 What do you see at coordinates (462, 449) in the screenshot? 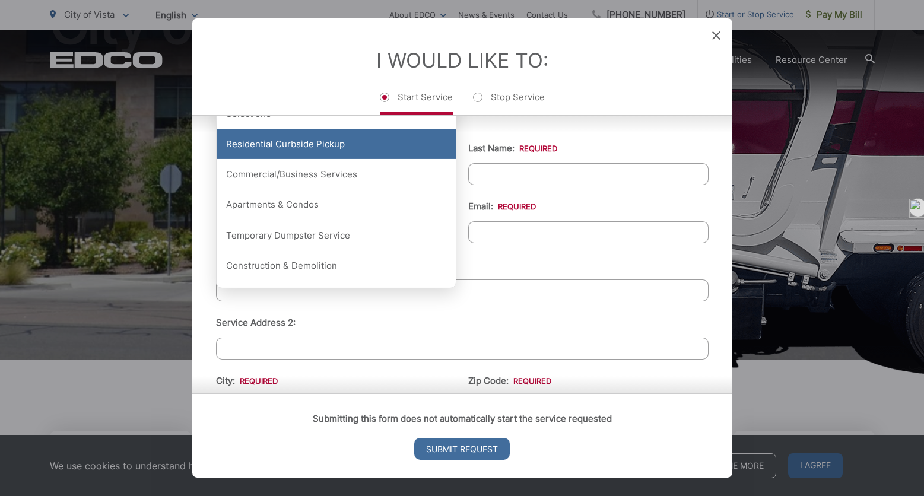
I see `input: Submit Request` at bounding box center [462, 449].